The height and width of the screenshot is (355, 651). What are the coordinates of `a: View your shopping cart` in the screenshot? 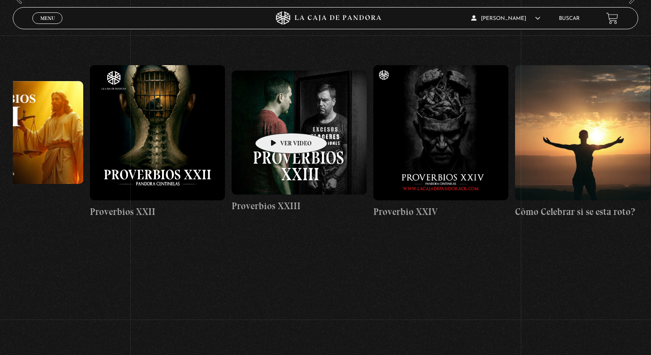 It's located at (612, 18).